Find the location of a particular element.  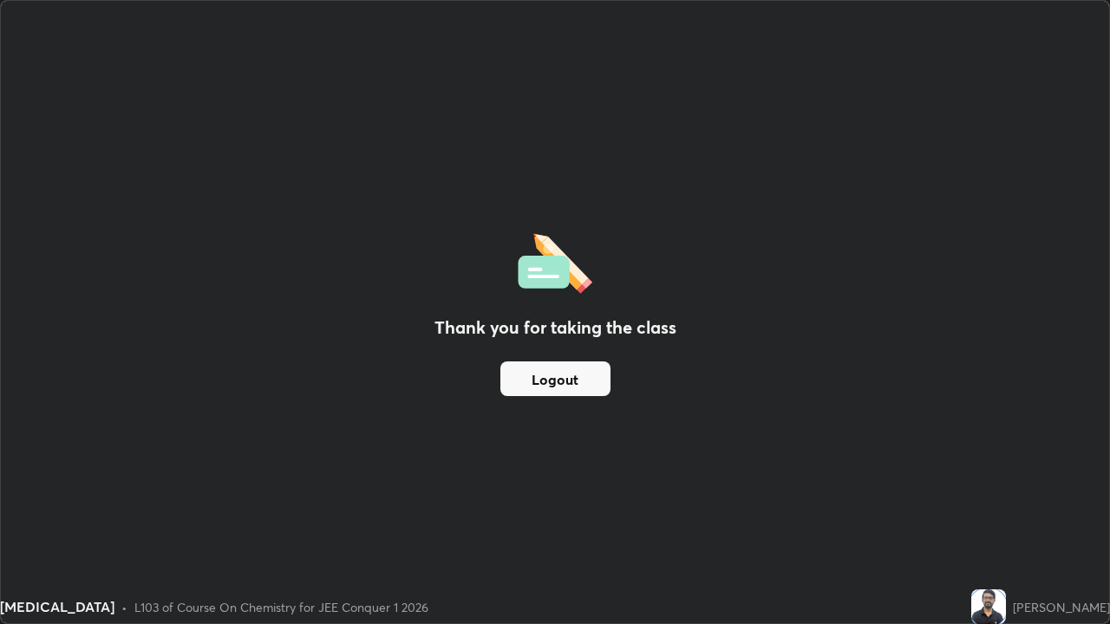

img: offlineFeedback.1438e8b3.svg is located at coordinates (555, 261).